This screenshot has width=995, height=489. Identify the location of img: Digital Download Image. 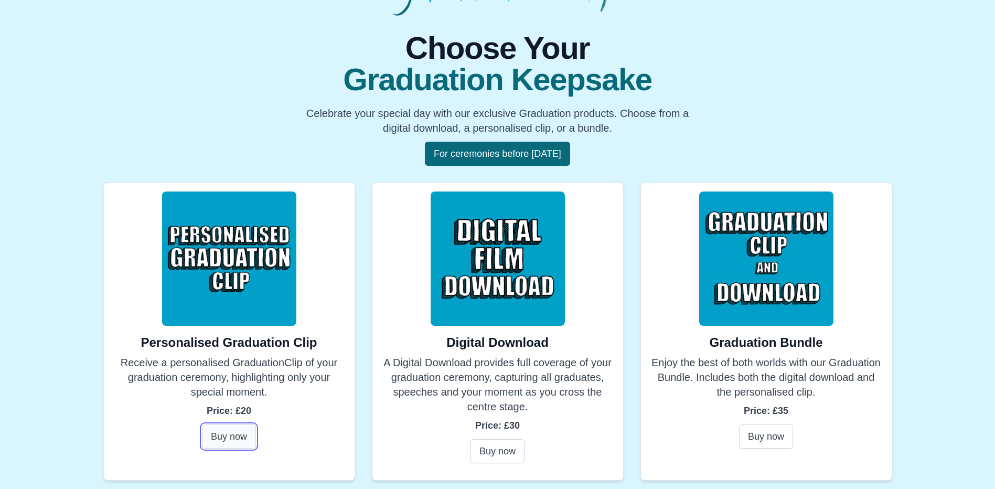
(498, 259).